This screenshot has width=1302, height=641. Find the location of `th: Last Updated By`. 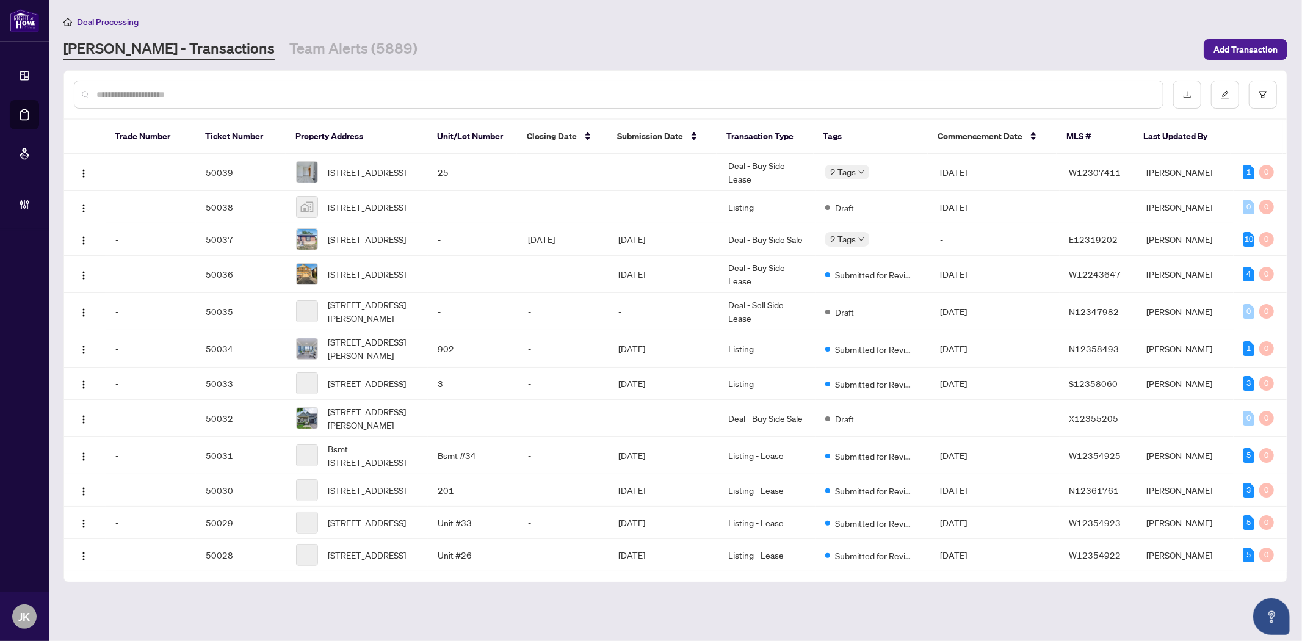

th: Last Updated By is located at coordinates (1182, 137).